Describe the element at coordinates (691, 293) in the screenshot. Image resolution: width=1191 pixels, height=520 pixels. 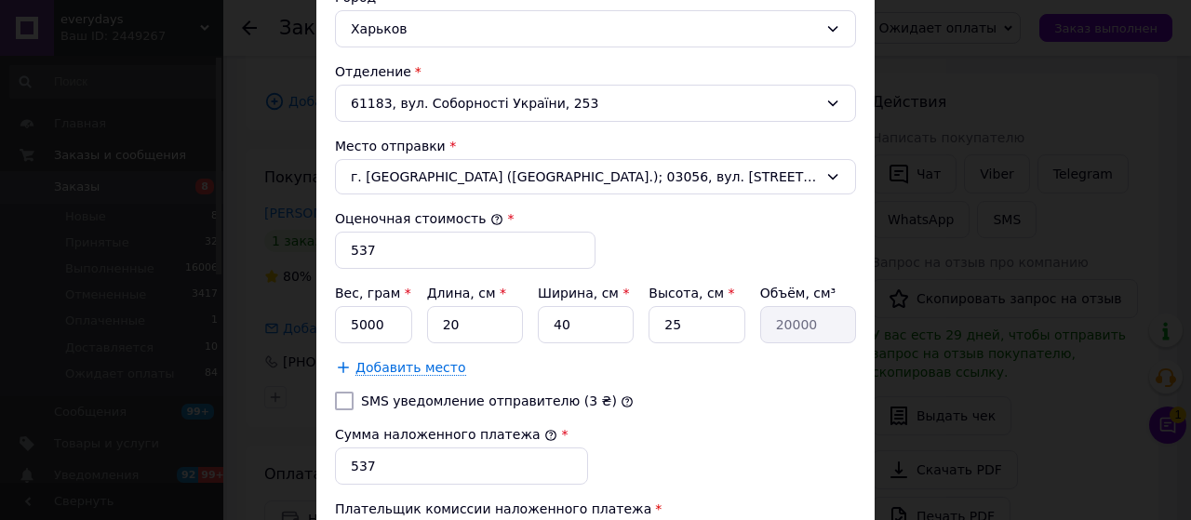
I see `label: Высота, см` at that location.